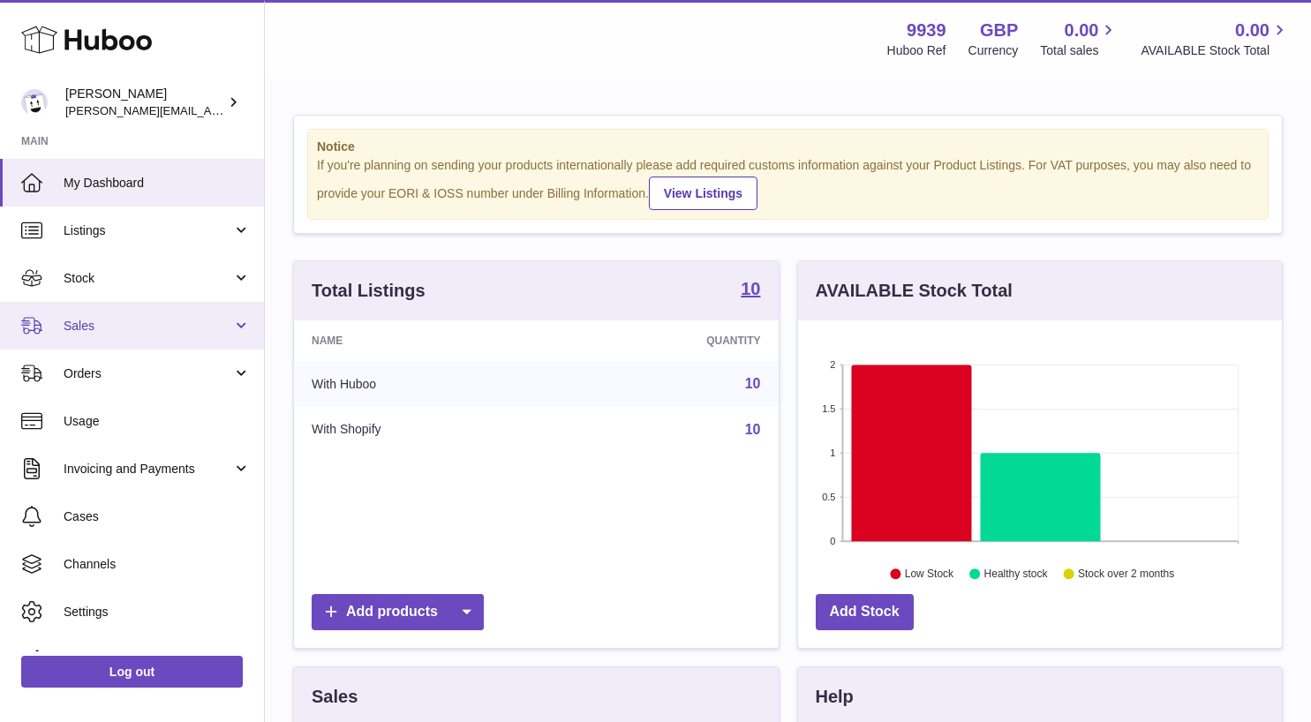  What do you see at coordinates (833, 453) in the screenshot?
I see `text: 1` at bounding box center [833, 453].